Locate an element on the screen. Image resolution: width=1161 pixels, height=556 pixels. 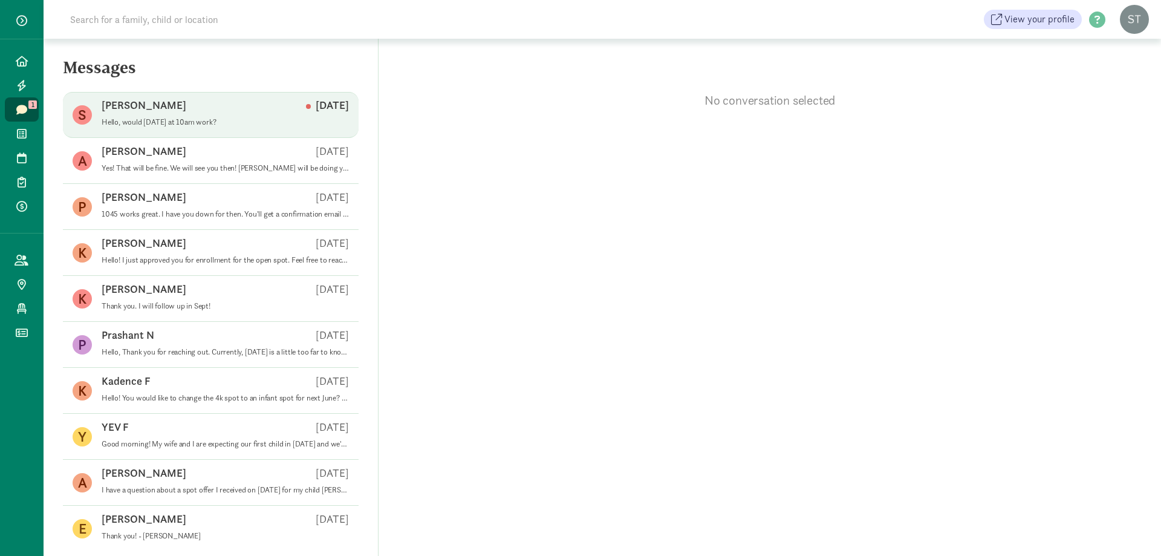
p: Thank you. I will follow up in Sept! is located at coordinates (225, 306).